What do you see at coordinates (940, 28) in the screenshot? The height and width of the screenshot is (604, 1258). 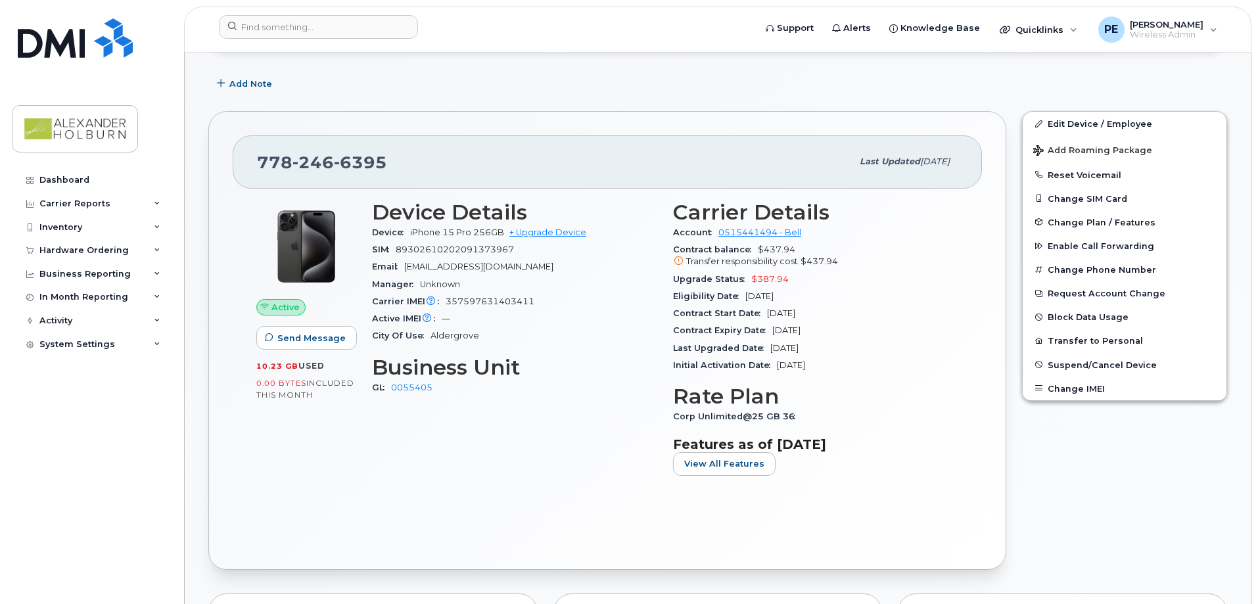 I see `span: Knowledge Base` at bounding box center [940, 28].